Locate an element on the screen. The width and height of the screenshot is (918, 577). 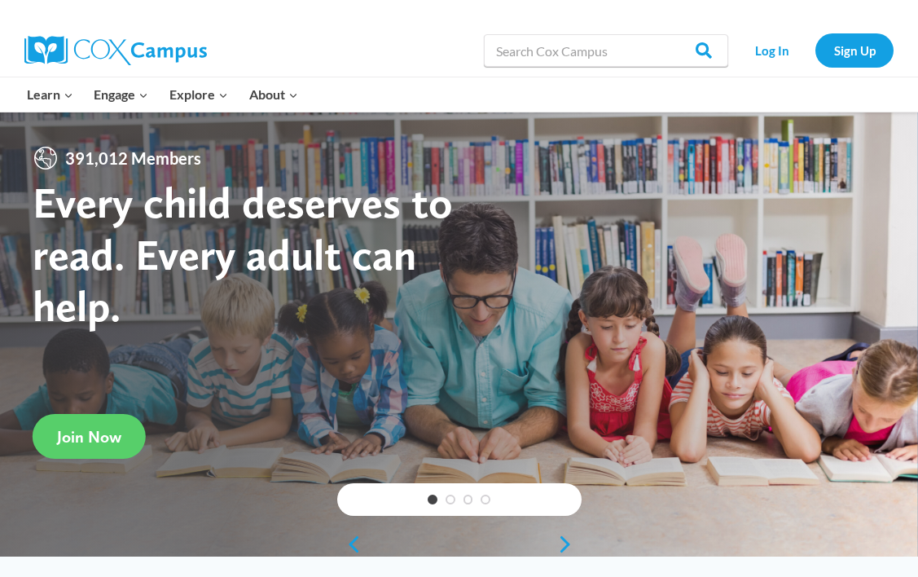
span: Learn is located at coordinates (50, 94).